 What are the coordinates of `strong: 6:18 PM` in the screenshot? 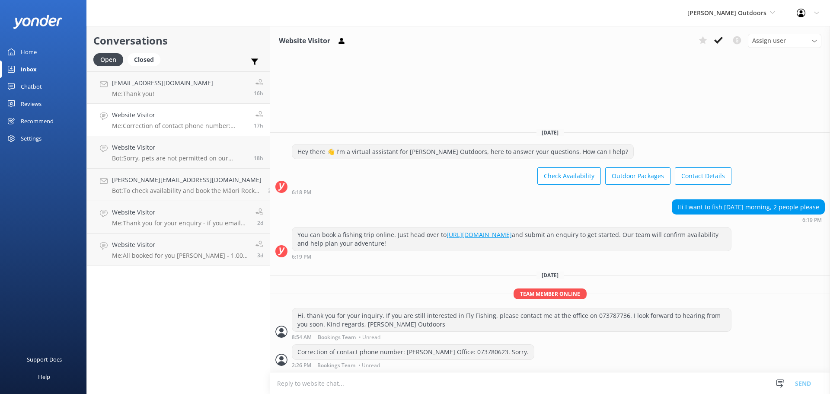 It's located at (301, 192).